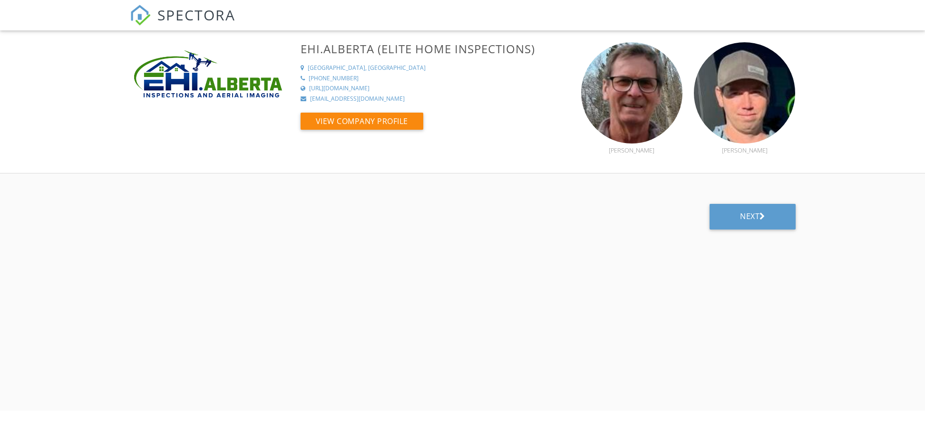  Describe the element at coordinates (435, 49) in the screenshot. I see `h3: EHI.ALBERTA (Elite Home Inspections)` at that location.